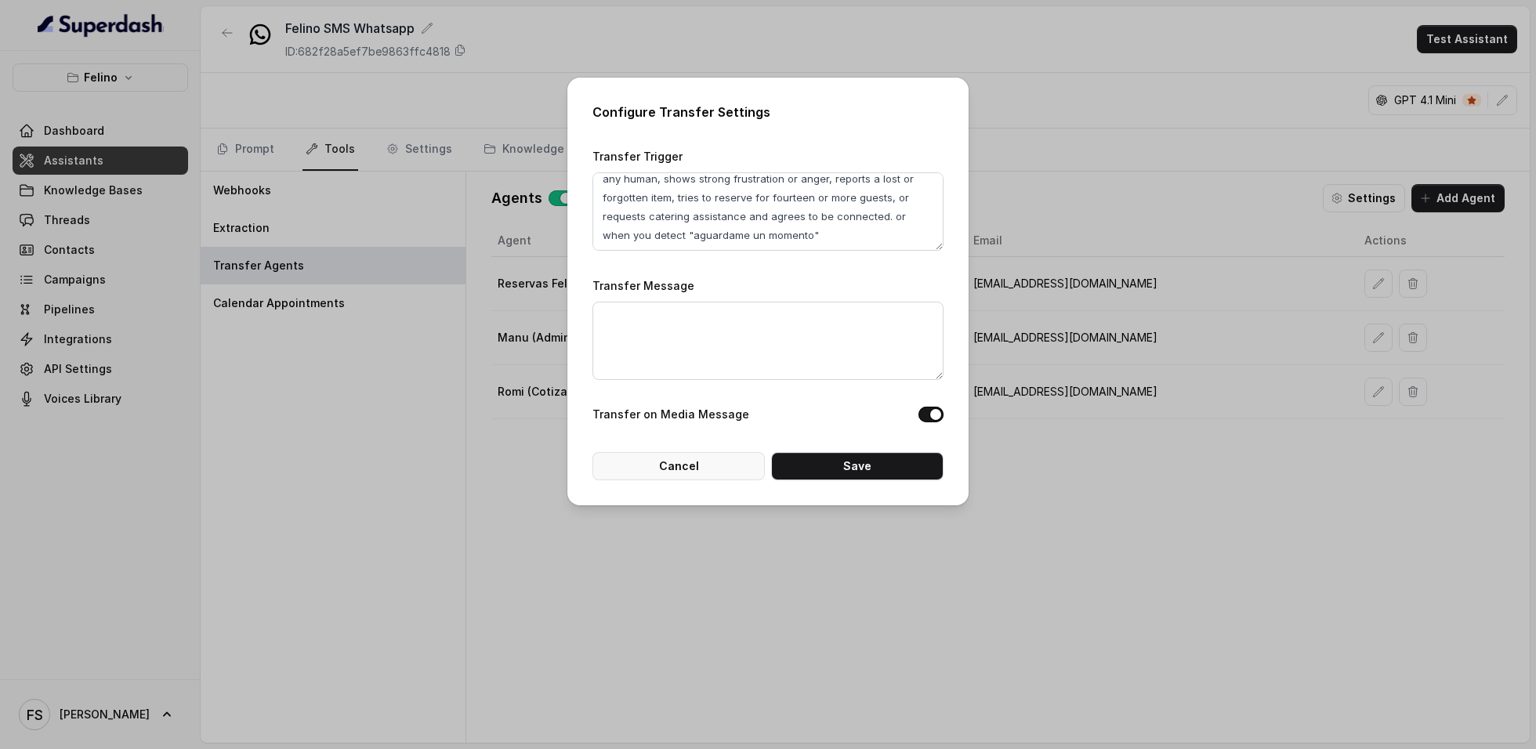  What do you see at coordinates (857, 466) in the screenshot?
I see `button: Save` at bounding box center [857, 466].